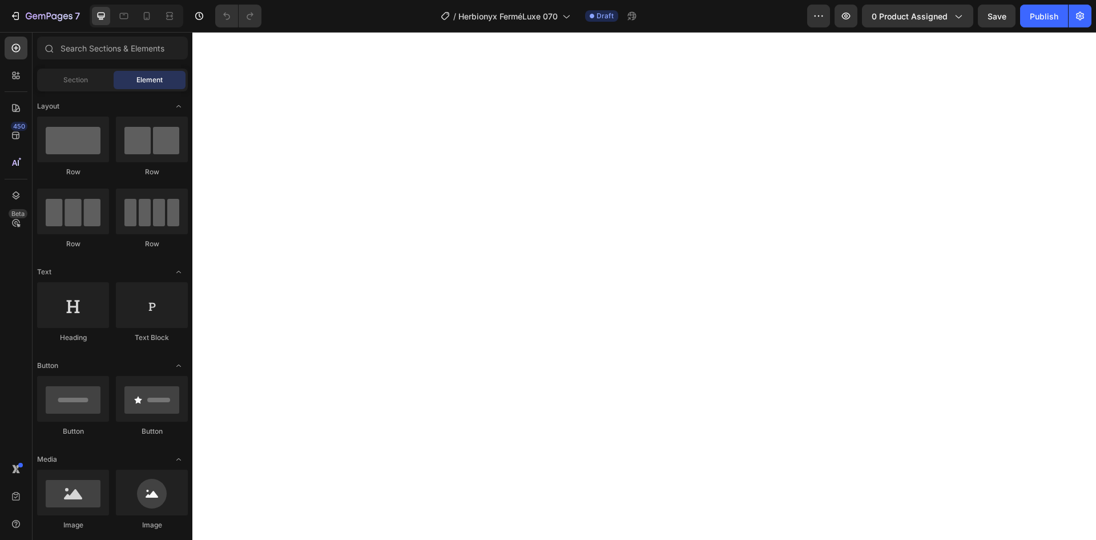  What do you see at coordinates (112, 48) in the screenshot?
I see `input: Search Sections & Elements` at bounding box center [112, 48].